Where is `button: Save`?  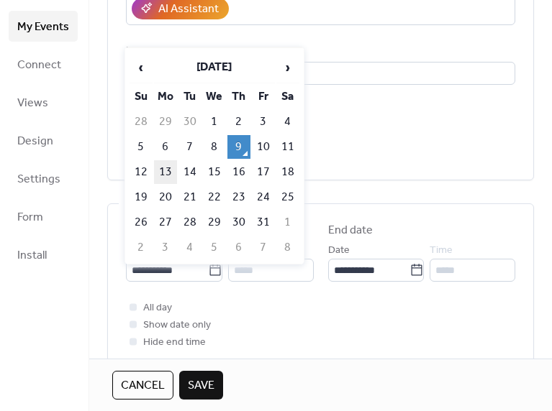
button: Save is located at coordinates (201, 386).